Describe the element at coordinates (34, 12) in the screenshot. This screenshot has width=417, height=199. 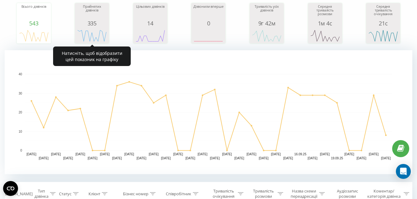
I see `div: Всього дзвінків` at that location.